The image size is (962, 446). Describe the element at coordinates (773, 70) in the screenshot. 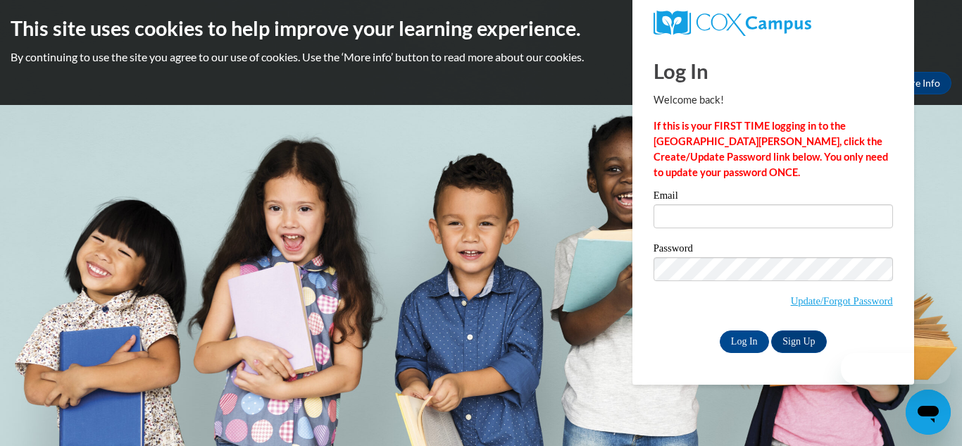

I see `h1: Log In` at that location.